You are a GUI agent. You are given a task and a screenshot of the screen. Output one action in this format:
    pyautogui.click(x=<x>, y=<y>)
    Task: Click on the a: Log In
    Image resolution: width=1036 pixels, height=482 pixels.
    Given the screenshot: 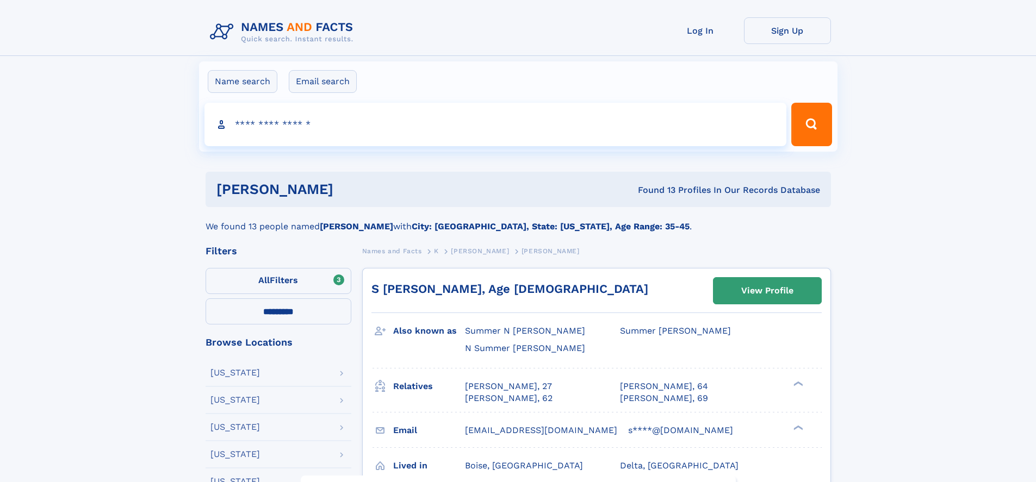 What is the action you would take?
    pyautogui.click(x=701, y=30)
    